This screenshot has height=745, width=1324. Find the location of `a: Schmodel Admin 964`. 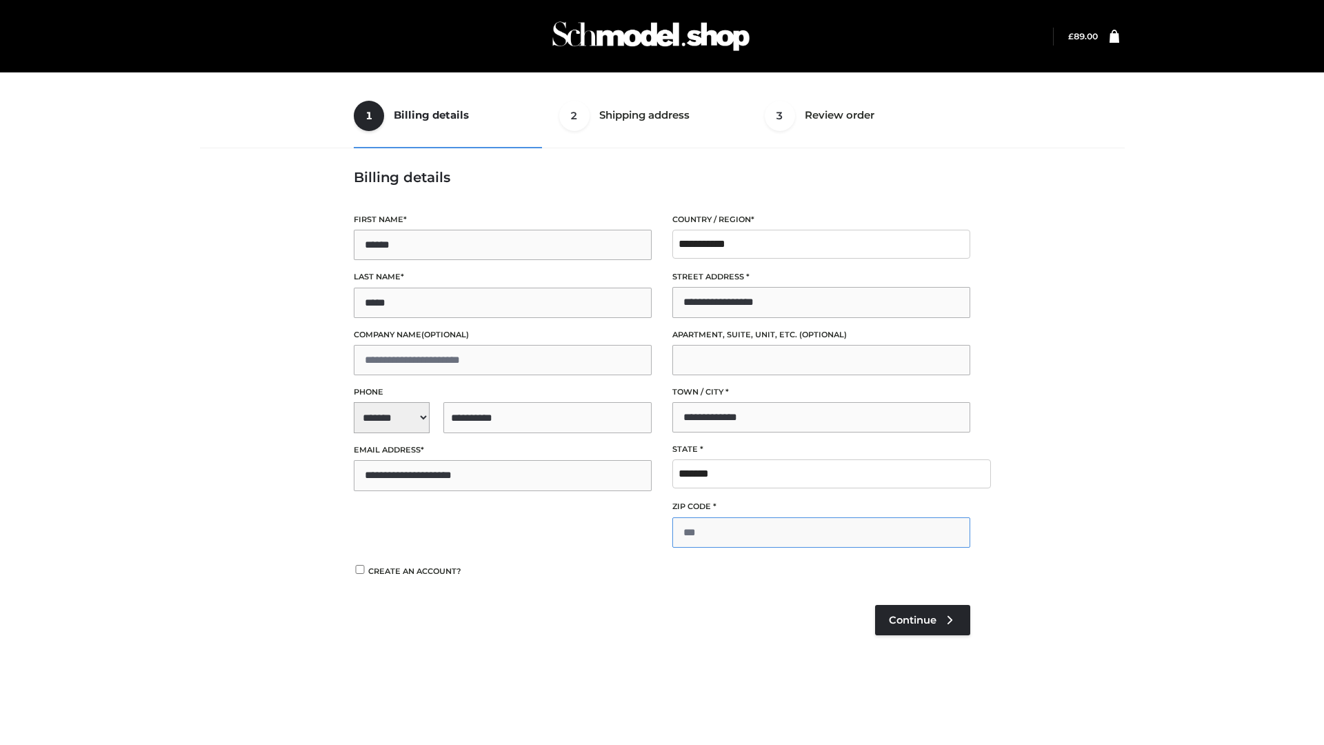

a: Schmodel Admin 964 is located at coordinates (651, 36).